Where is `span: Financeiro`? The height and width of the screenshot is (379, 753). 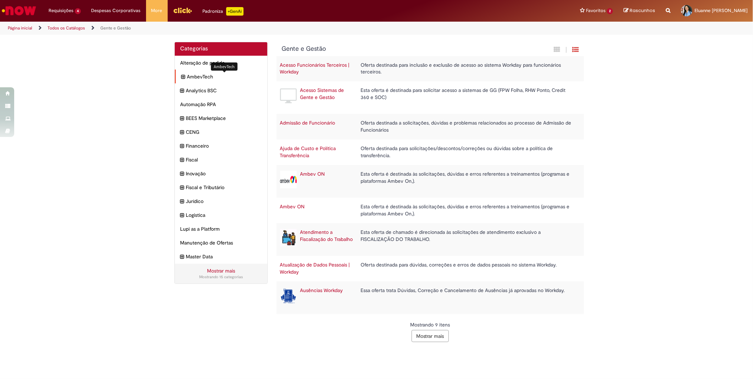 span: Financeiro is located at coordinates (224, 146).